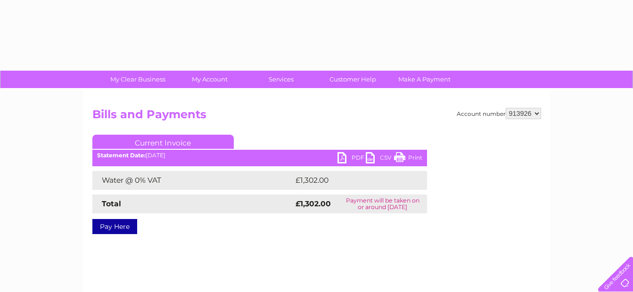 The image size is (633, 292). What do you see at coordinates (193, 180) in the screenshot?
I see `td: Water @ 0% VAT` at bounding box center [193, 180].